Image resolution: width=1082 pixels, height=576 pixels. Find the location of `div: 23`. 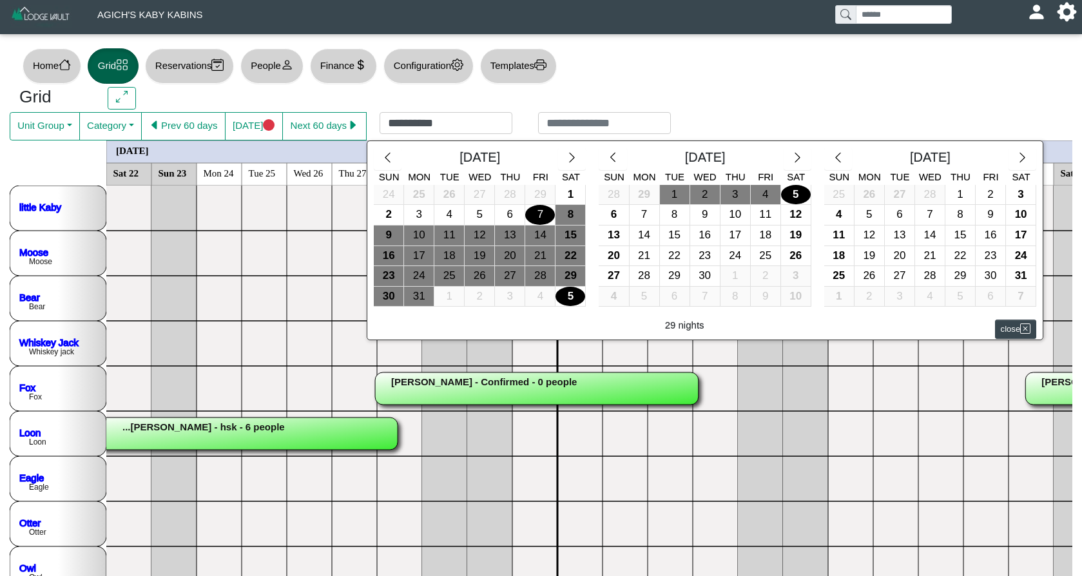

div: 23 is located at coordinates (991, 256).